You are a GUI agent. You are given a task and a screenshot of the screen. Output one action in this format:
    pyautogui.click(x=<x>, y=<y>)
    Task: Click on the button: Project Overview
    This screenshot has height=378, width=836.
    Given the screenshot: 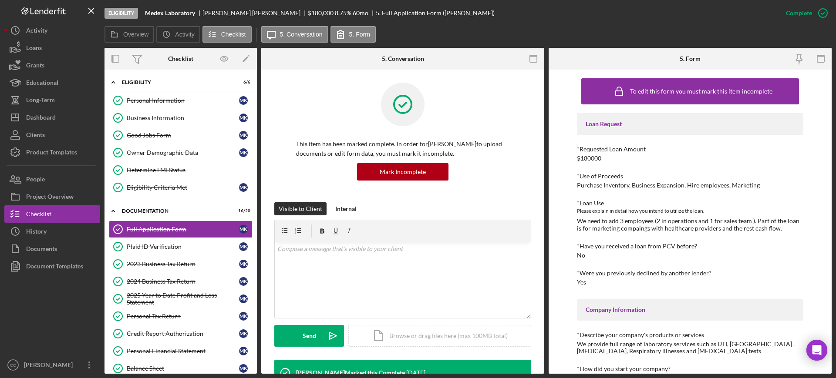 What is the action you would take?
    pyautogui.click(x=52, y=197)
    